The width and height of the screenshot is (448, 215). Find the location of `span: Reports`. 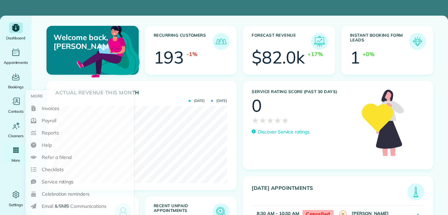

span: Reports is located at coordinates (50, 133).